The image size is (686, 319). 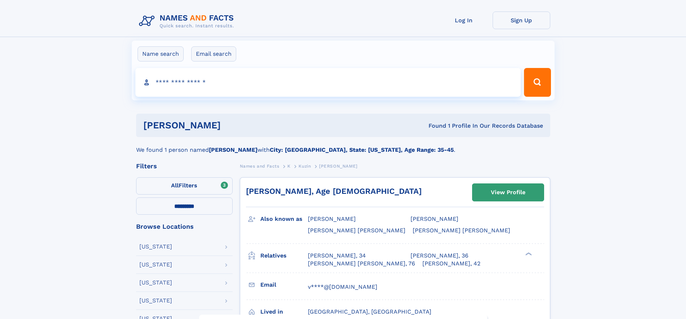 I want to click on a: Kuzin, so click(x=305, y=166).